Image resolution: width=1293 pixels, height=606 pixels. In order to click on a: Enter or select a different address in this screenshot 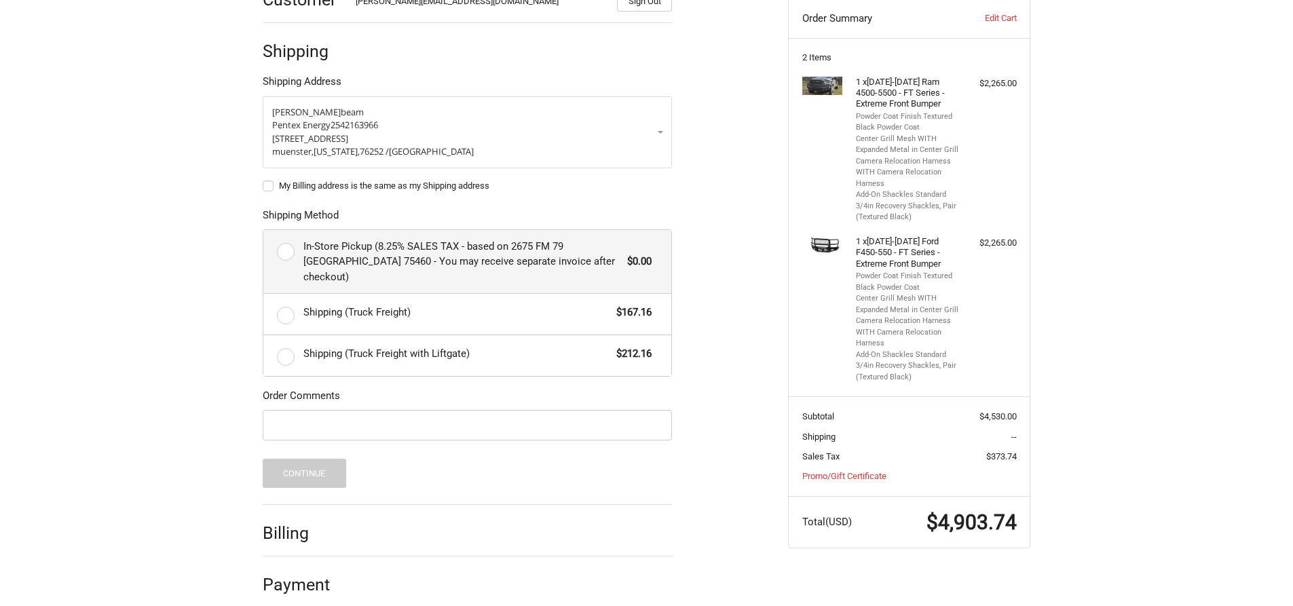, I will do `click(467, 132)`.